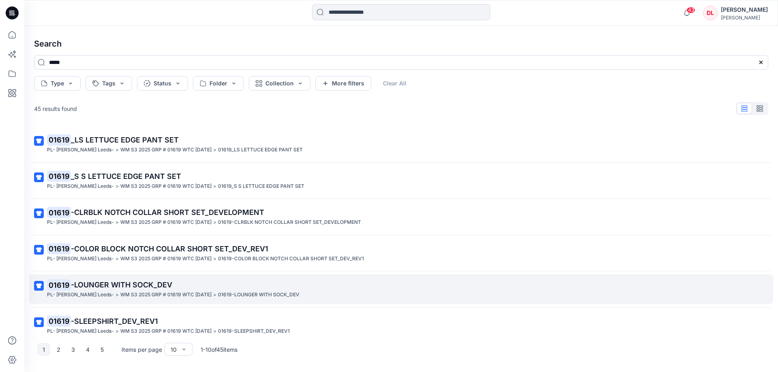 This screenshot has height=372, width=778. What do you see at coordinates (169, 249) in the screenshot?
I see `span: -COLOR BLOCK NOTCH COLLAR SHORT SET_DEV_REV1` at bounding box center [169, 249].